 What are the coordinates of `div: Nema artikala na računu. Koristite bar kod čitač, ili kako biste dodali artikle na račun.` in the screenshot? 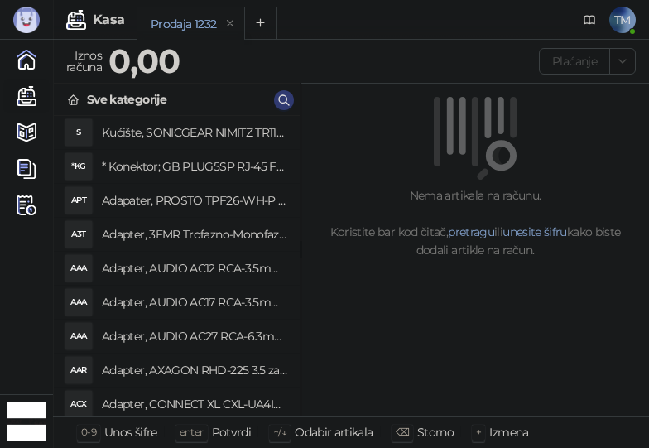 It's located at (475, 223).